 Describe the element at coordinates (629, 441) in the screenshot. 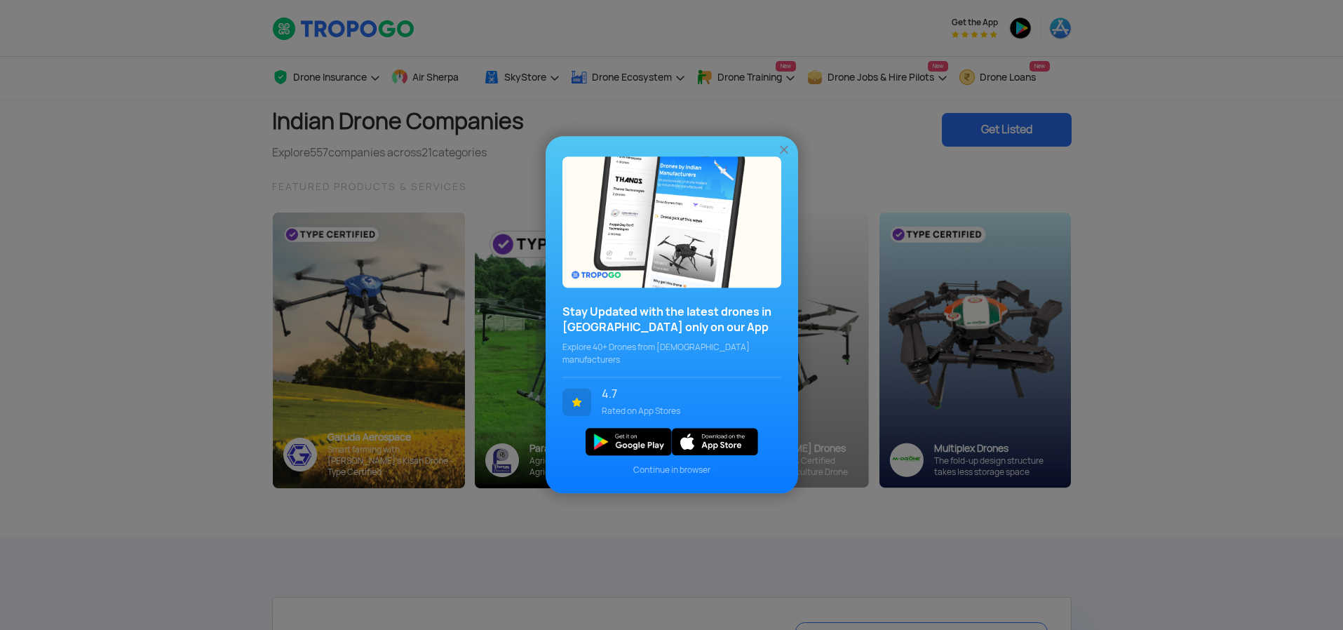

I see `img: img_playstore.png` at that location.